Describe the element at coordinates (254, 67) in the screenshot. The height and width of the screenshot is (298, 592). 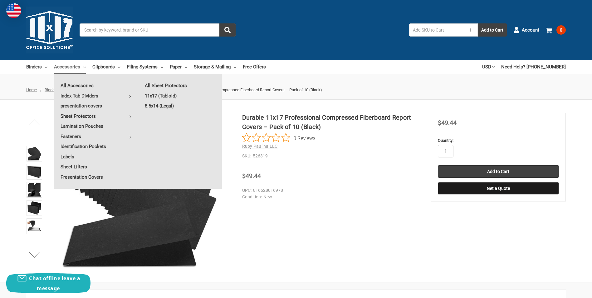
I see `a: Free Offers` at that location.